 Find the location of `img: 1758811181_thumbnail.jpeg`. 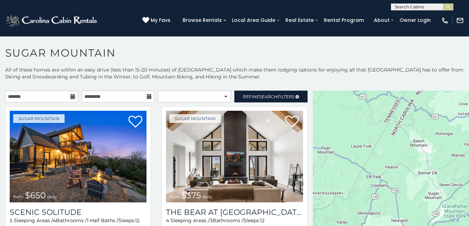

img: 1758811181_thumbnail.jpeg is located at coordinates (78, 157).